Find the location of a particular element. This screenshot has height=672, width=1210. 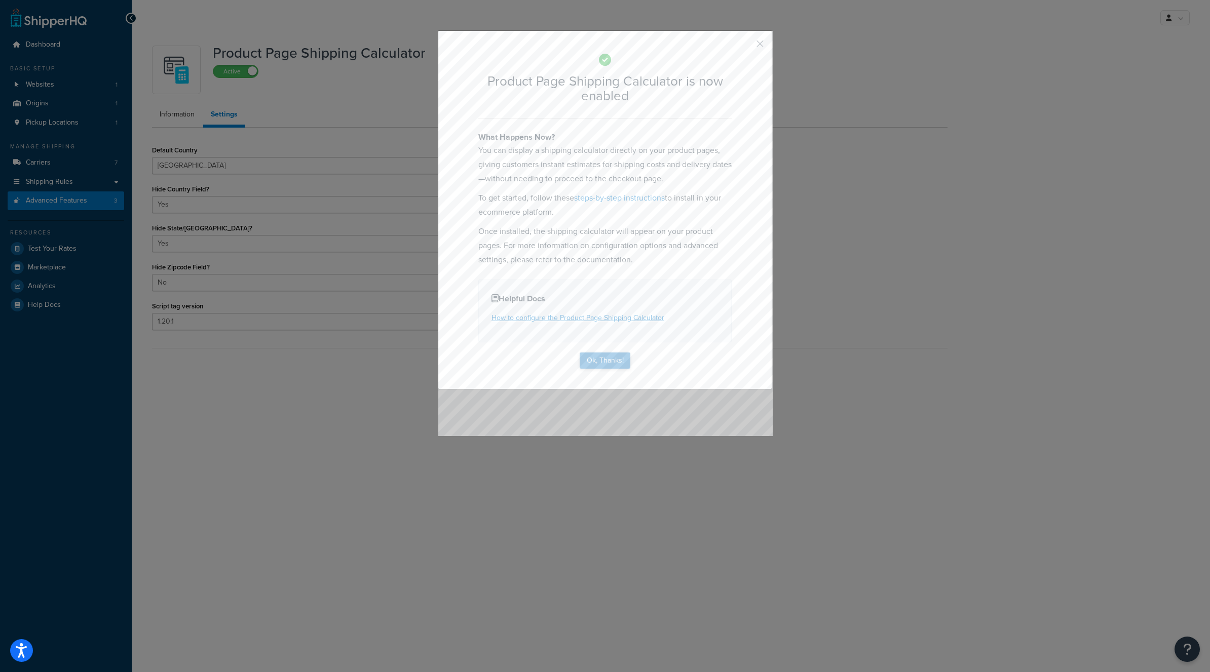

p: You can display a shipping calculator directly on your product pages, giving customers instant es... is located at coordinates (605, 165).